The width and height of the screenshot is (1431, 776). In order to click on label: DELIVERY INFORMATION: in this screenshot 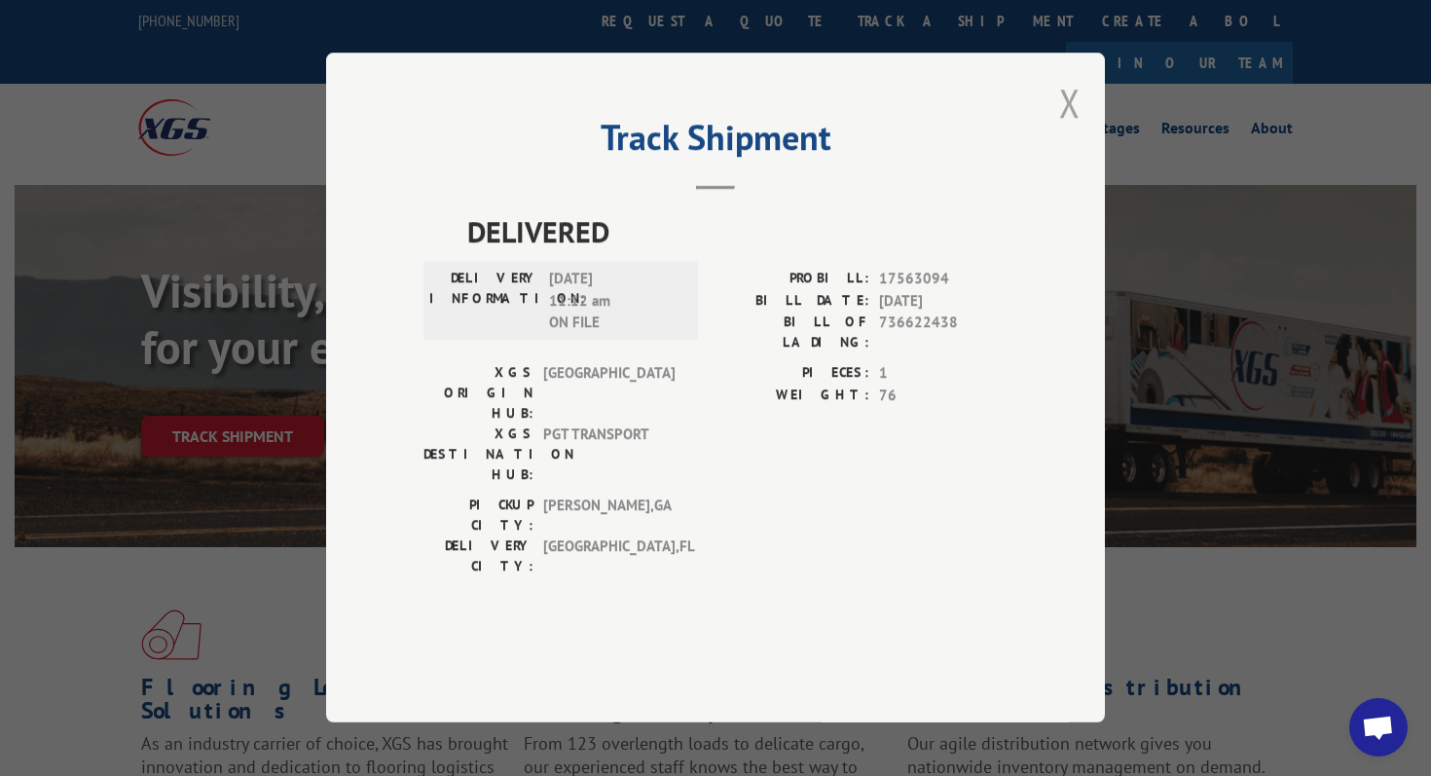, I will do `click(484, 302)`.